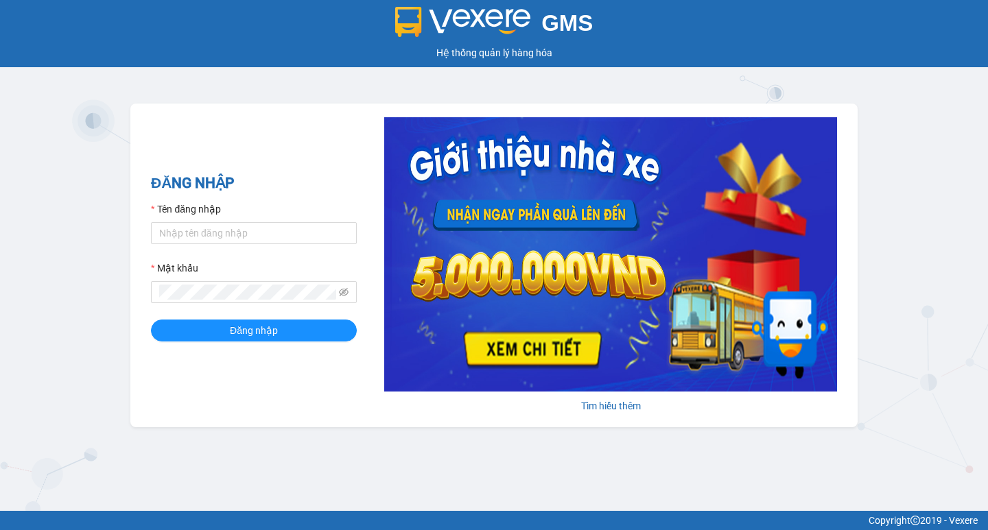 Image resolution: width=988 pixels, height=530 pixels. What do you see at coordinates (254, 331) in the screenshot?
I see `button: Đăng nhập` at bounding box center [254, 331].